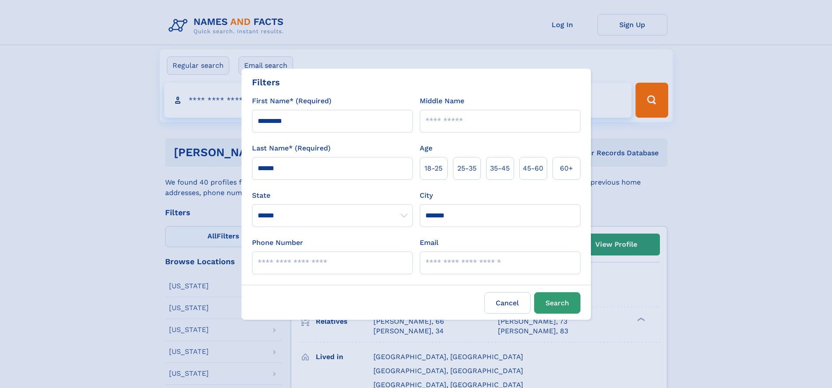 This screenshot has width=832, height=388. I want to click on label: Email, so click(429, 243).